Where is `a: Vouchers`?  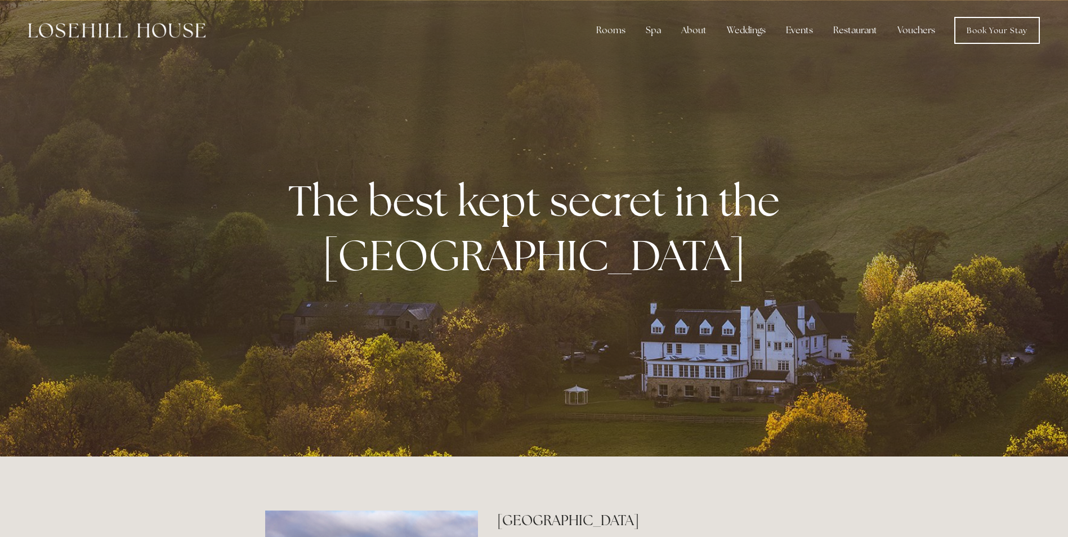
a: Vouchers is located at coordinates (916, 30).